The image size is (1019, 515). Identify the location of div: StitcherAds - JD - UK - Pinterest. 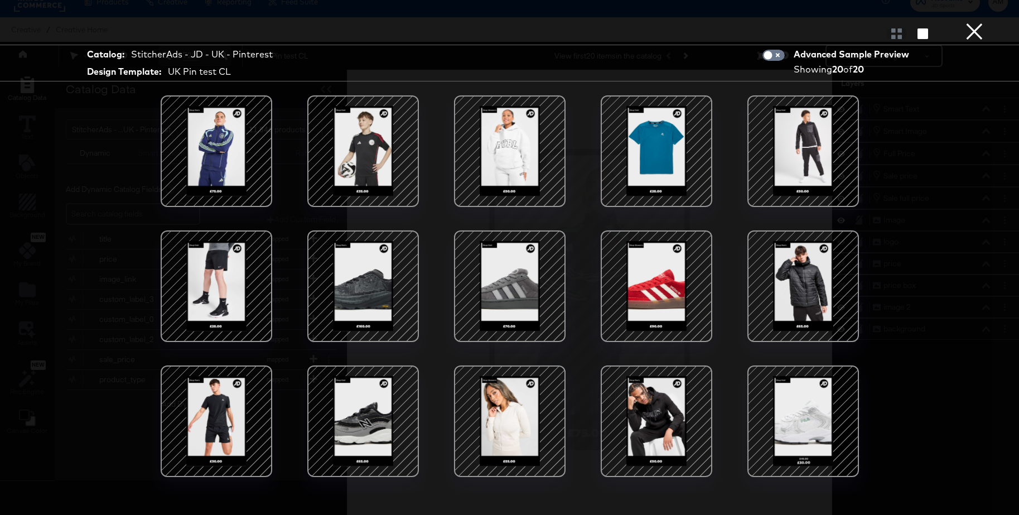
(202, 54).